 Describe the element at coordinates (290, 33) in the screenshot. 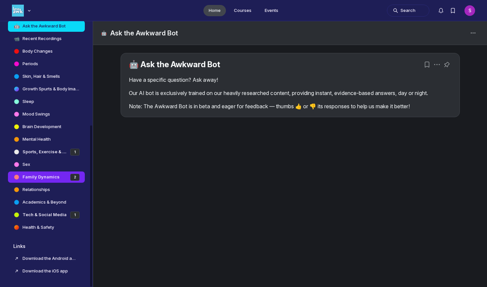

I see `header: Page Header` at that location.